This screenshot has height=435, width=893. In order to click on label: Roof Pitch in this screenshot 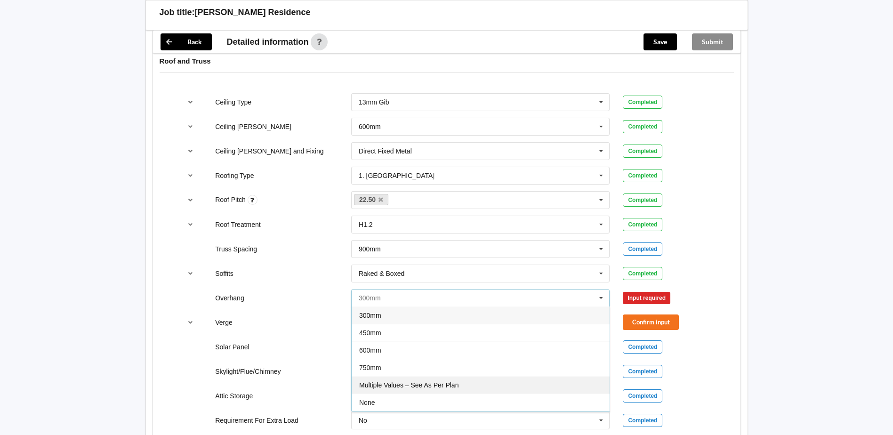, I will do `click(231, 200)`.